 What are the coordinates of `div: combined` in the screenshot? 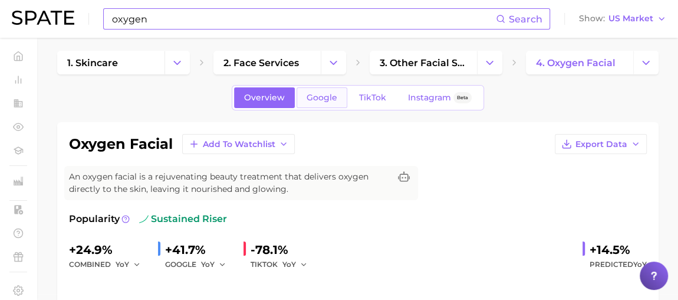 It's located at (108, 264).